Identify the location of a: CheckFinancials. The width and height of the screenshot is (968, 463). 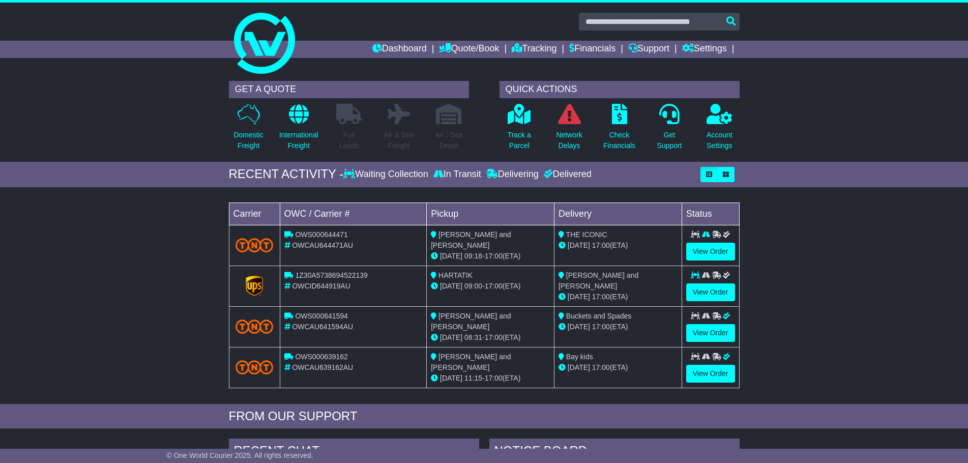
(619, 130).